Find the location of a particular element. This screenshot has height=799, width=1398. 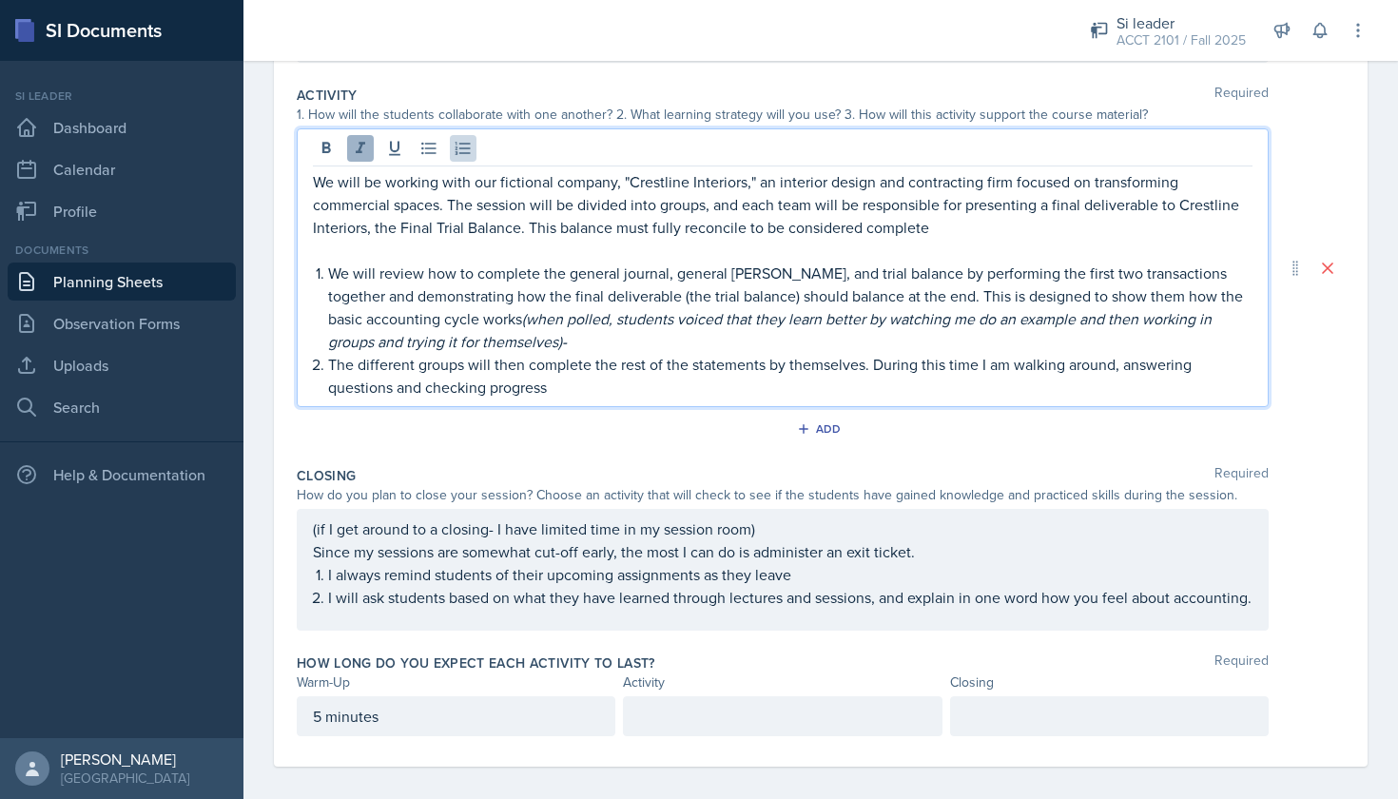

a: Dashboard is located at coordinates (122, 127).